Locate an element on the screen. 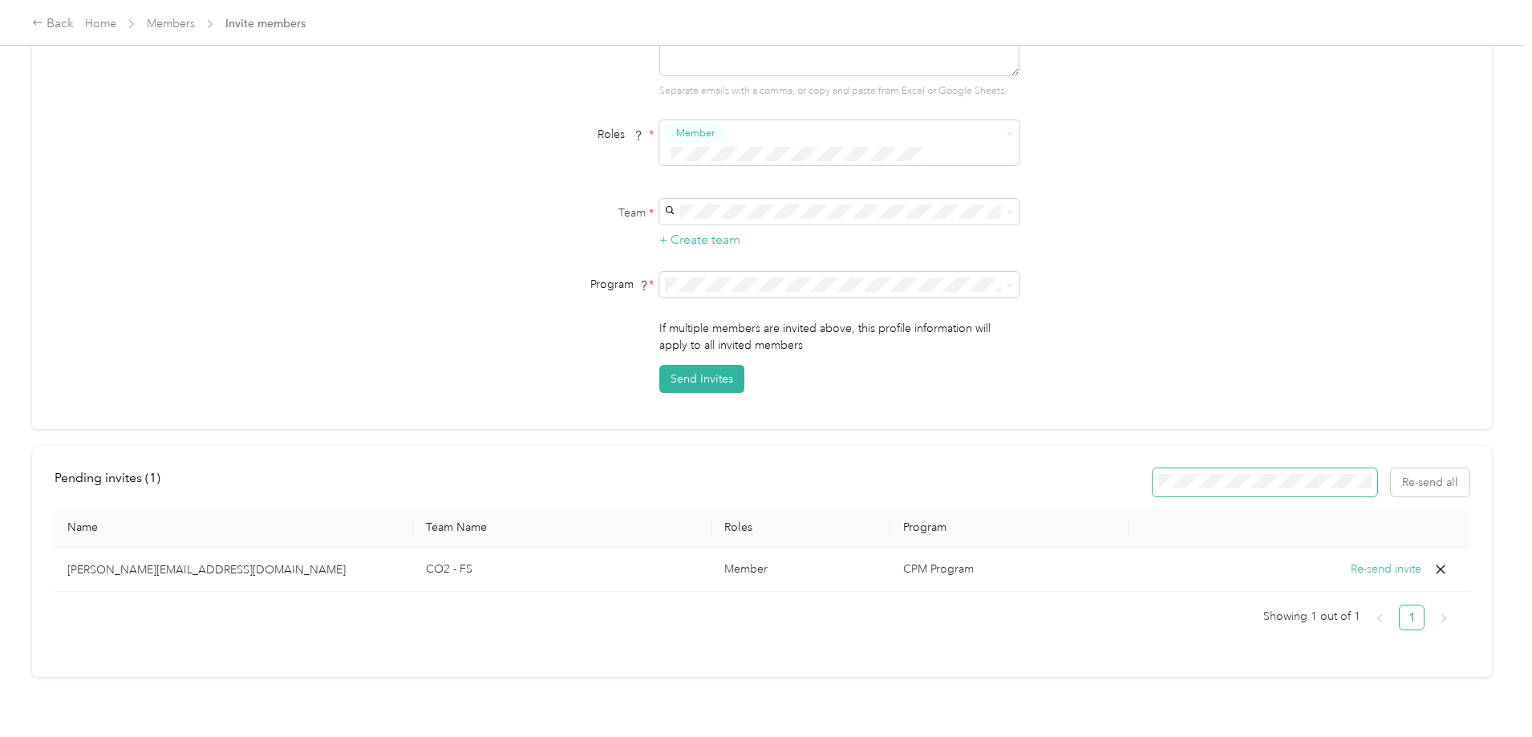  a: Home is located at coordinates (100, 23).